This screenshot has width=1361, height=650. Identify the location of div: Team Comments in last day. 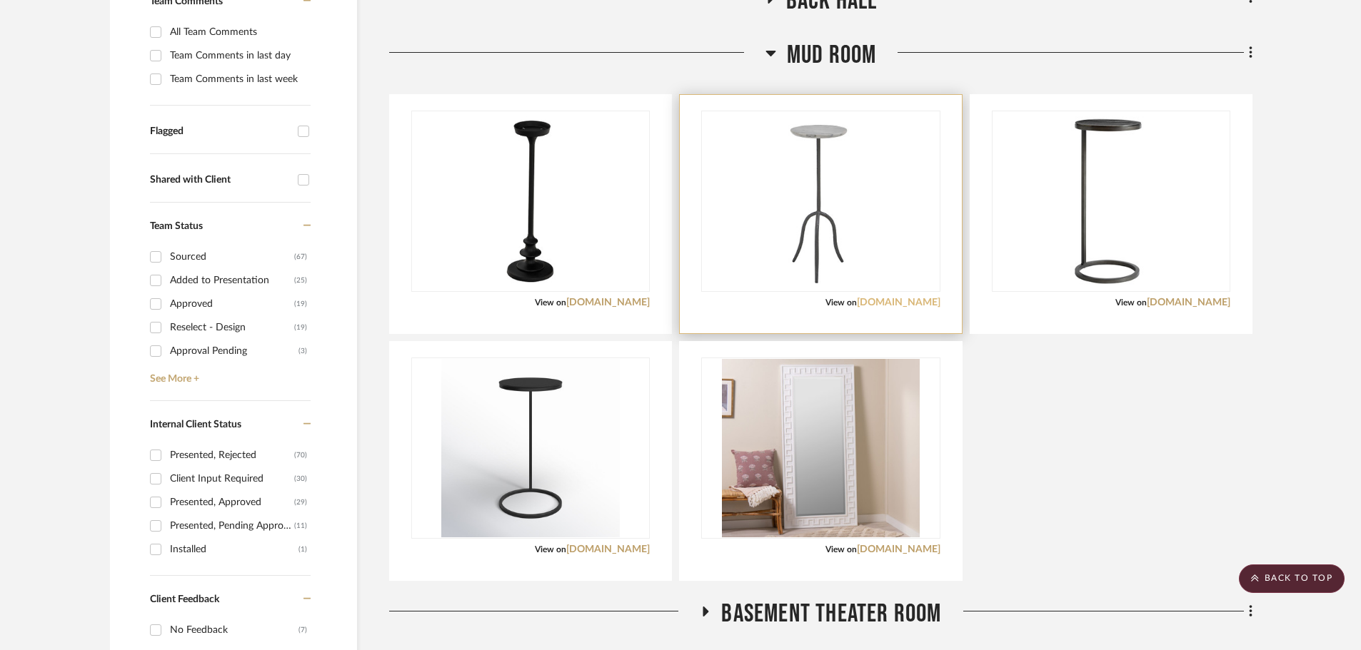
(238, 56).